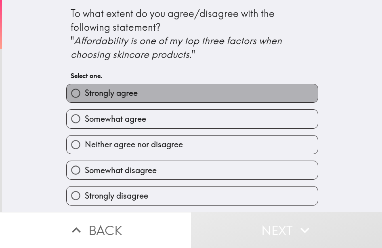 The image size is (382, 248). What do you see at coordinates (134, 144) in the screenshot?
I see `span: Neither agree nor disagree` at bounding box center [134, 144].